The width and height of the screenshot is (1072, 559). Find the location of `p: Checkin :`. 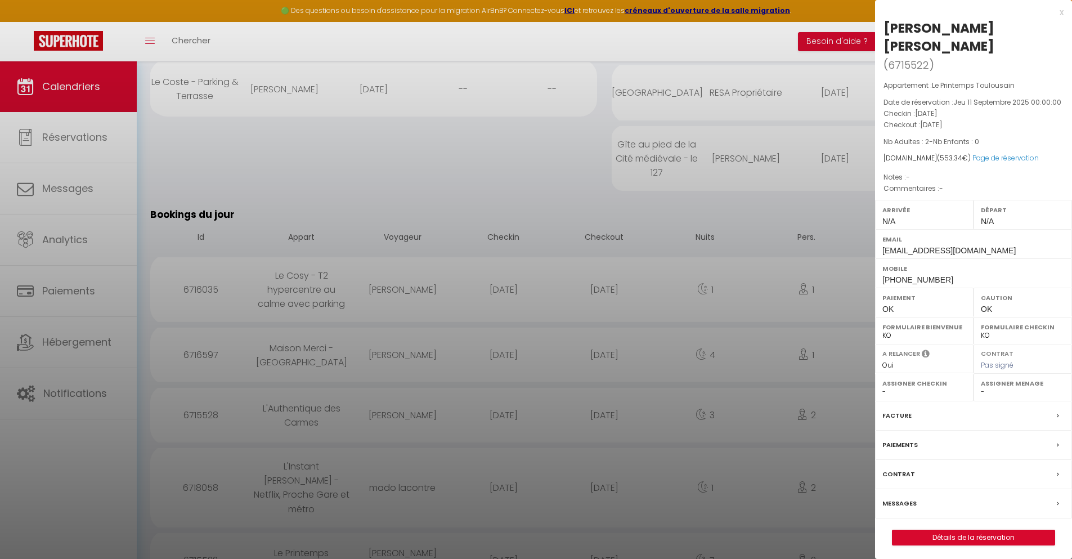

p: Checkin : is located at coordinates (973, 114).